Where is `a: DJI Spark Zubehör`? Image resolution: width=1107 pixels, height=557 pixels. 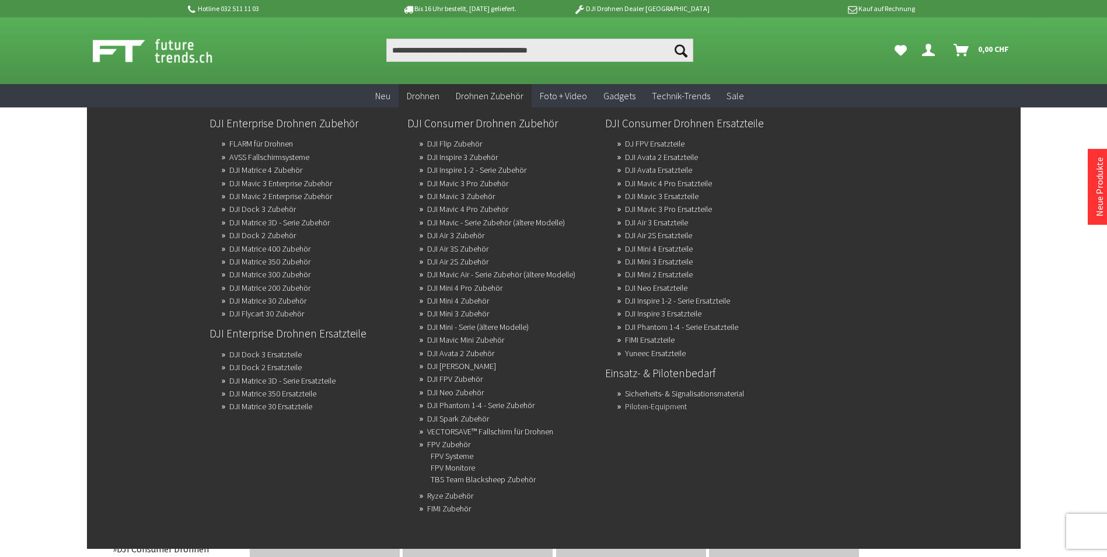
a: DJI Spark Zubehör is located at coordinates (458, 419).